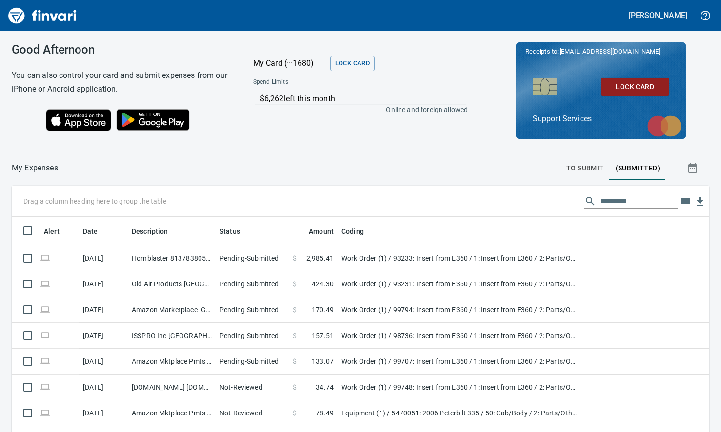 This screenshot has height=432, width=721. Describe the element at coordinates (585, 168) in the screenshot. I see `span: To Submit` at that location.